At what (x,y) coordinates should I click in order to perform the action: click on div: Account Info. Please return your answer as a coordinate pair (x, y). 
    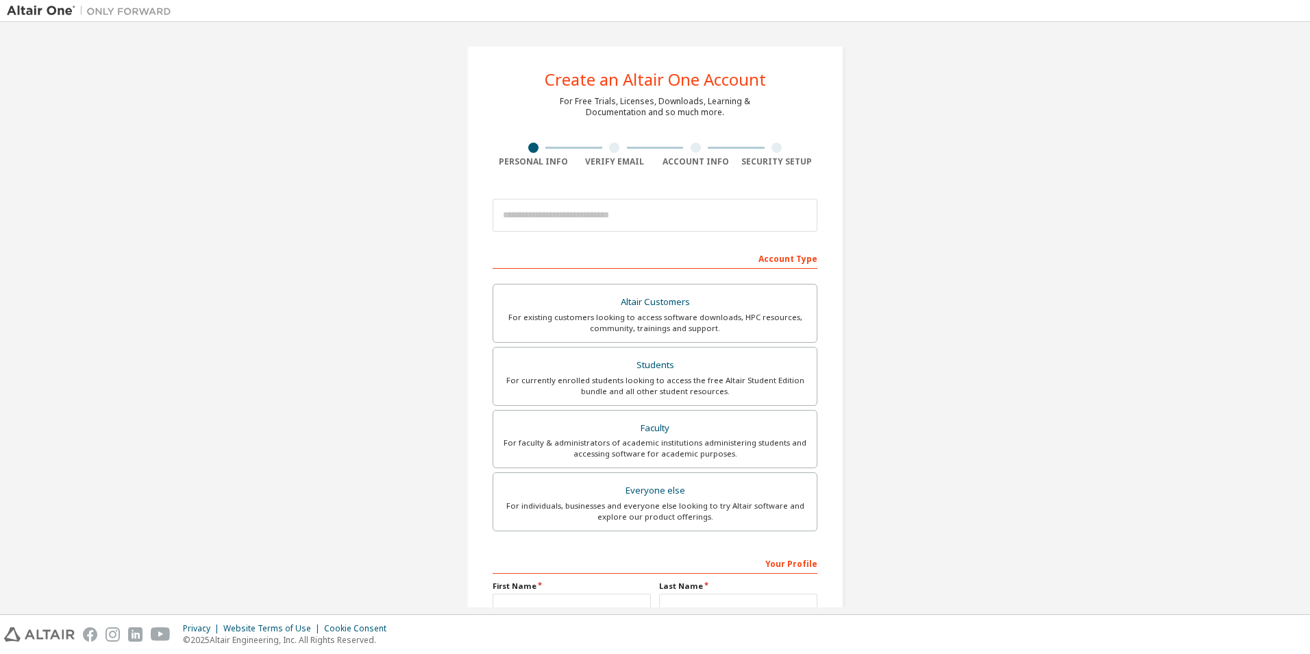
    Looking at the image, I should click on (695, 162).